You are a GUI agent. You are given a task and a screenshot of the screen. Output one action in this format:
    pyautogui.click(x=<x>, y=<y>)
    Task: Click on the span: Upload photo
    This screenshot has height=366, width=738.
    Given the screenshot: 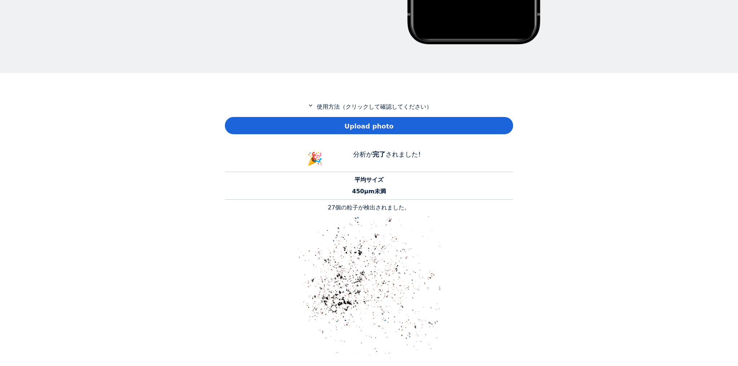 What is the action you would take?
    pyautogui.click(x=369, y=126)
    